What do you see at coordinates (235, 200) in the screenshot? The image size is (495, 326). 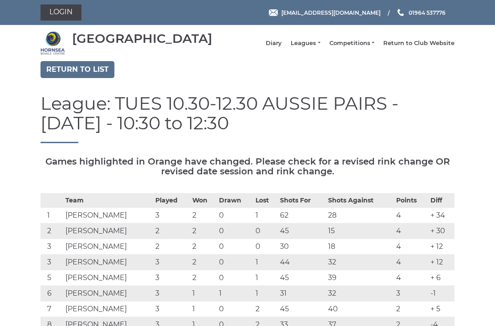 I see `th: Drawn` at bounding box center [235, 200].